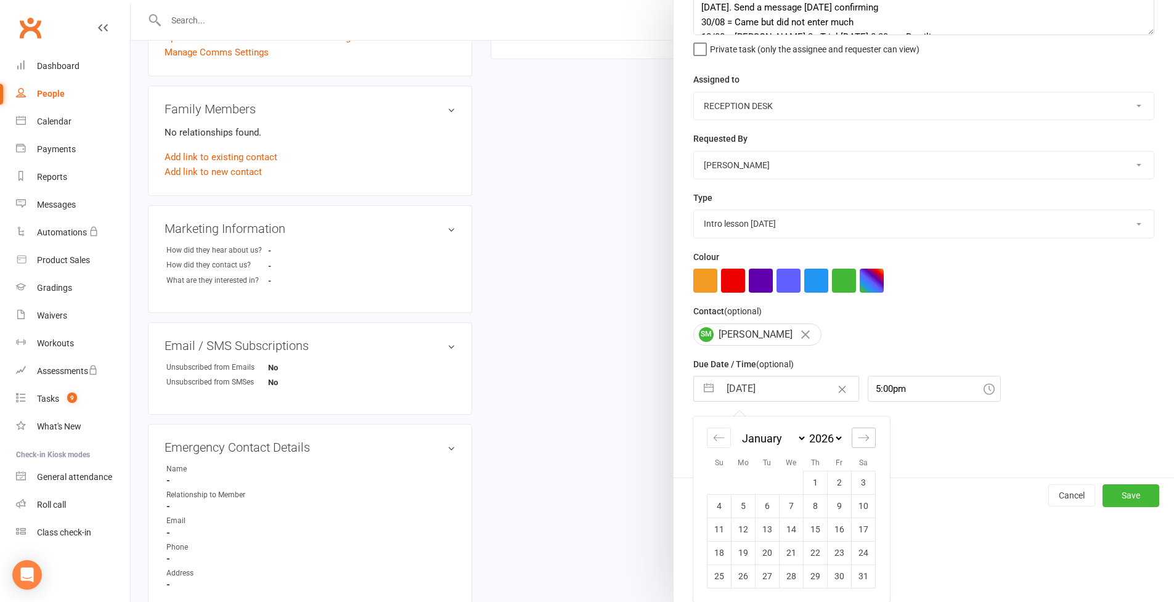 The height and width of the screenshot is (602, 1174). I want to click on a: Class kiosk mode, so click(73, 532).